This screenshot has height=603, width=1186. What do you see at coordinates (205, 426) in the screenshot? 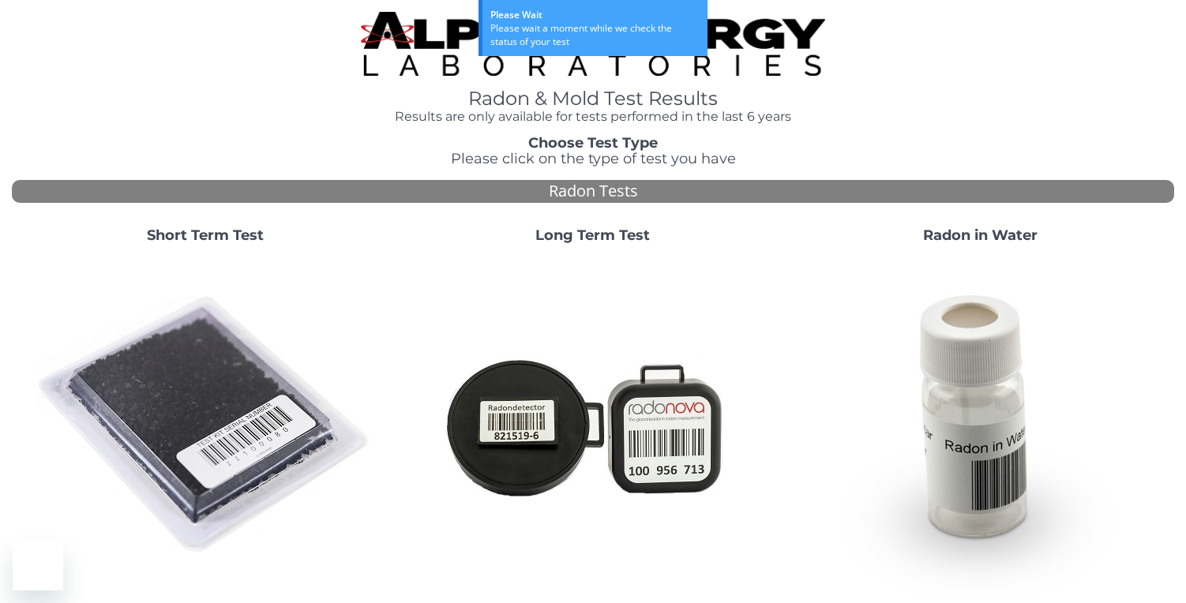
I see `img: ShortTerm.jpg` at bounding box center [205, 426].